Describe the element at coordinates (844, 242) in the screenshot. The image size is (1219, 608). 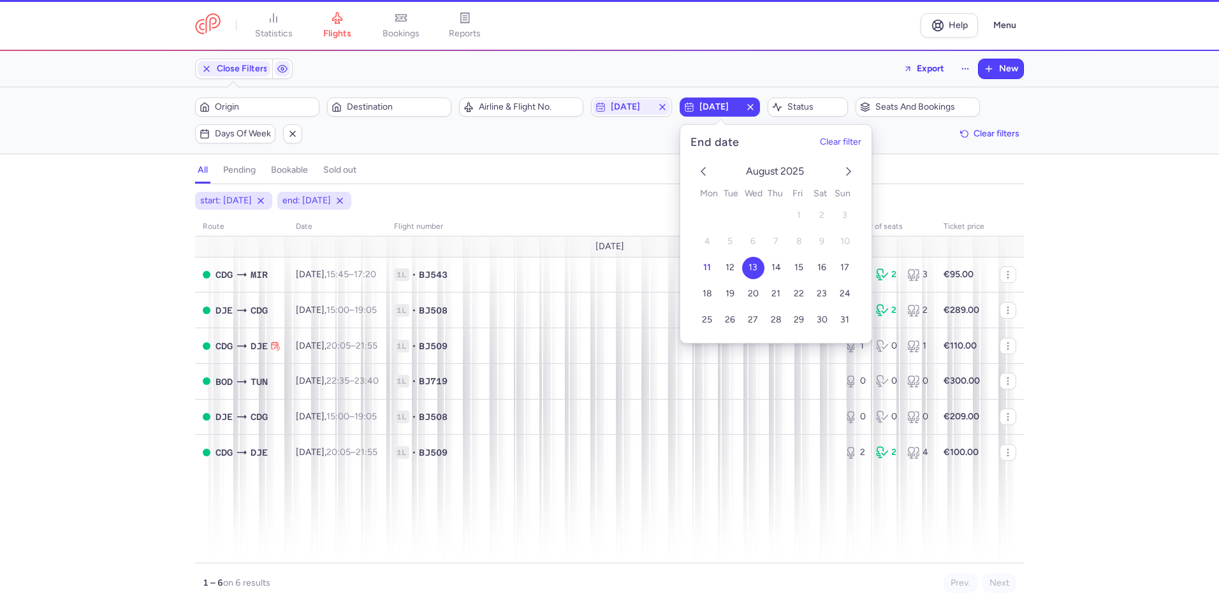
I see `span: 10` at that location.